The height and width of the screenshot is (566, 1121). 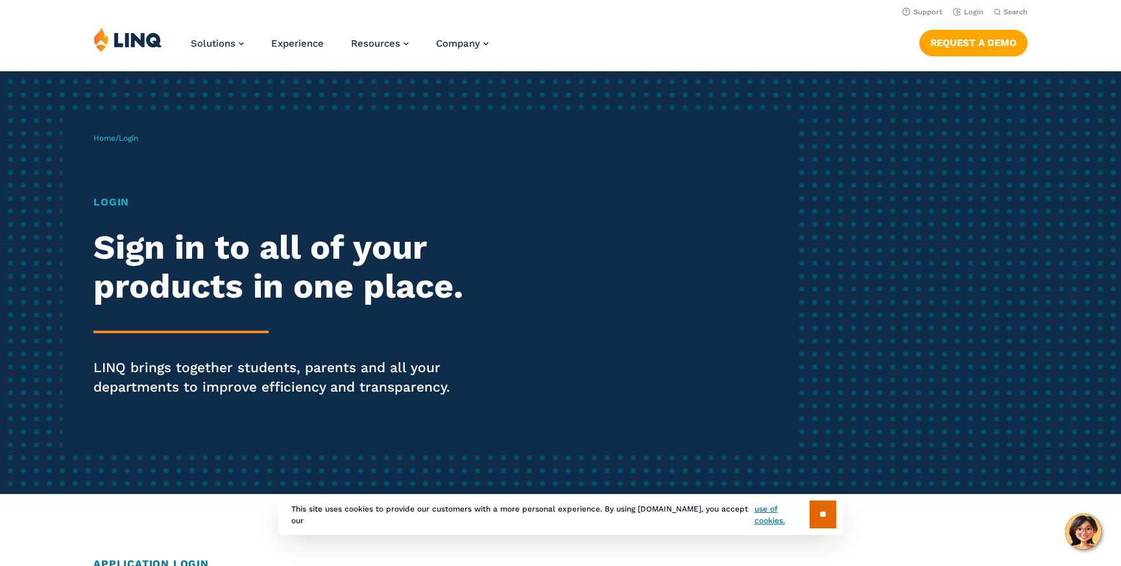 What do you see at coordinates (213, 43) in the screenshot?
I see `span: Solutions` at bounding box center [213, 43].